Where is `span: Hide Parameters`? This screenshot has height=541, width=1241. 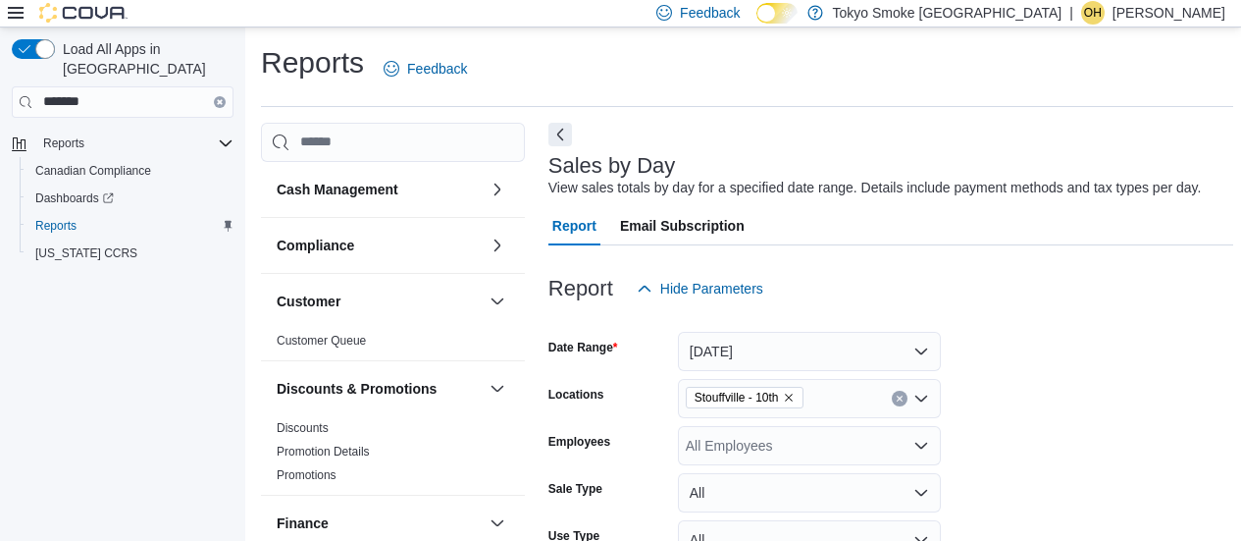 span: Hide Parameters is located at coordinates (711, 288).